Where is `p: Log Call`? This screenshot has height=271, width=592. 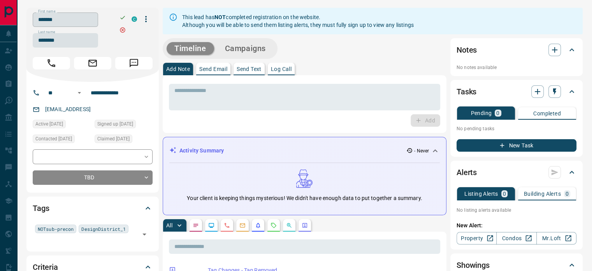 p: Log Call is located at coordinates (281, 69).